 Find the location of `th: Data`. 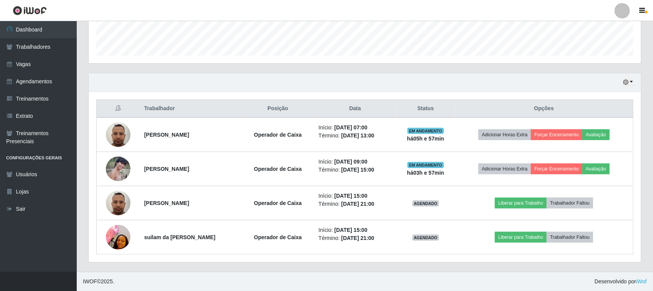

th: Data is located at coordinates (355, 109).